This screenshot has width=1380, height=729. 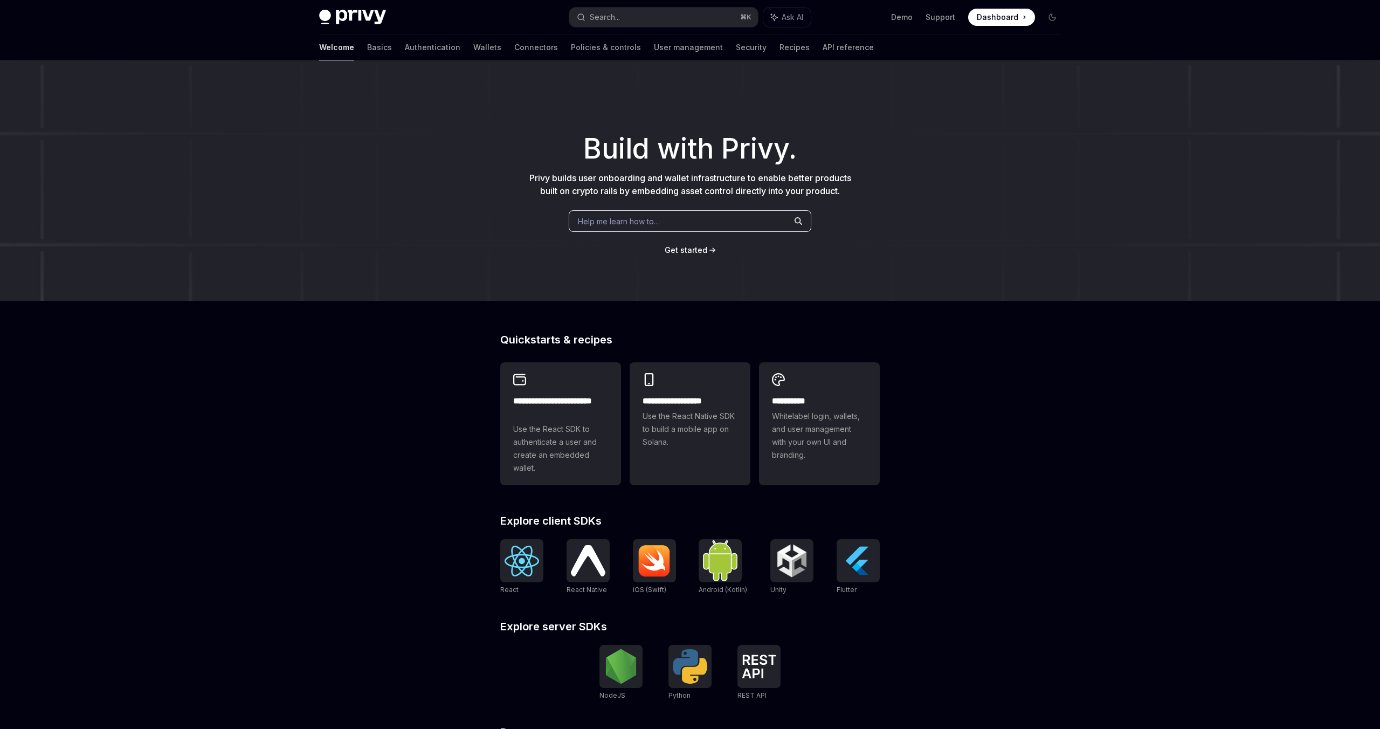 What do you see at coordinates (612, 695) in the screenshot?
I see `span: NodeJS` at bounding box center [612, 695].